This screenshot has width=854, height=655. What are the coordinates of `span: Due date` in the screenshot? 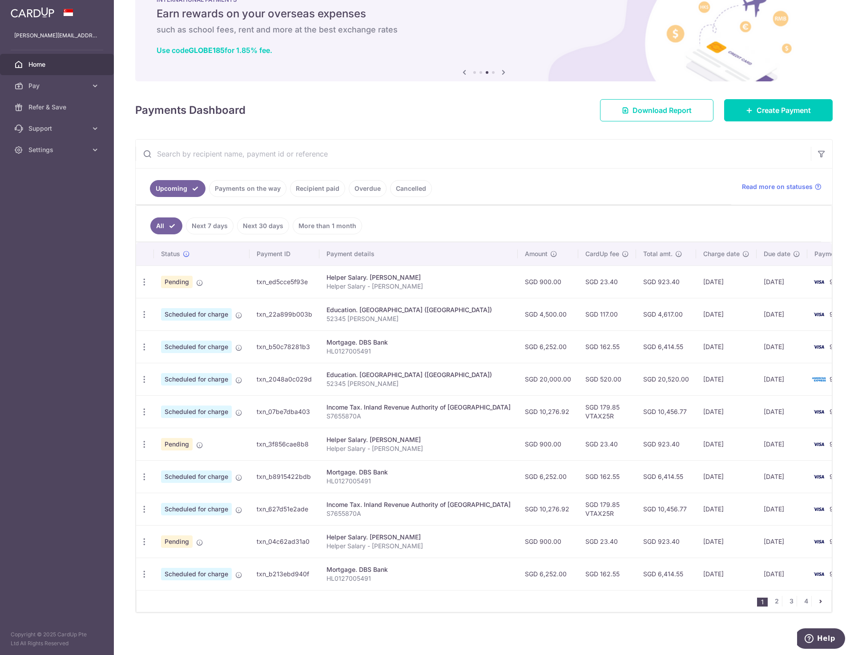 It's located at (777, 254).